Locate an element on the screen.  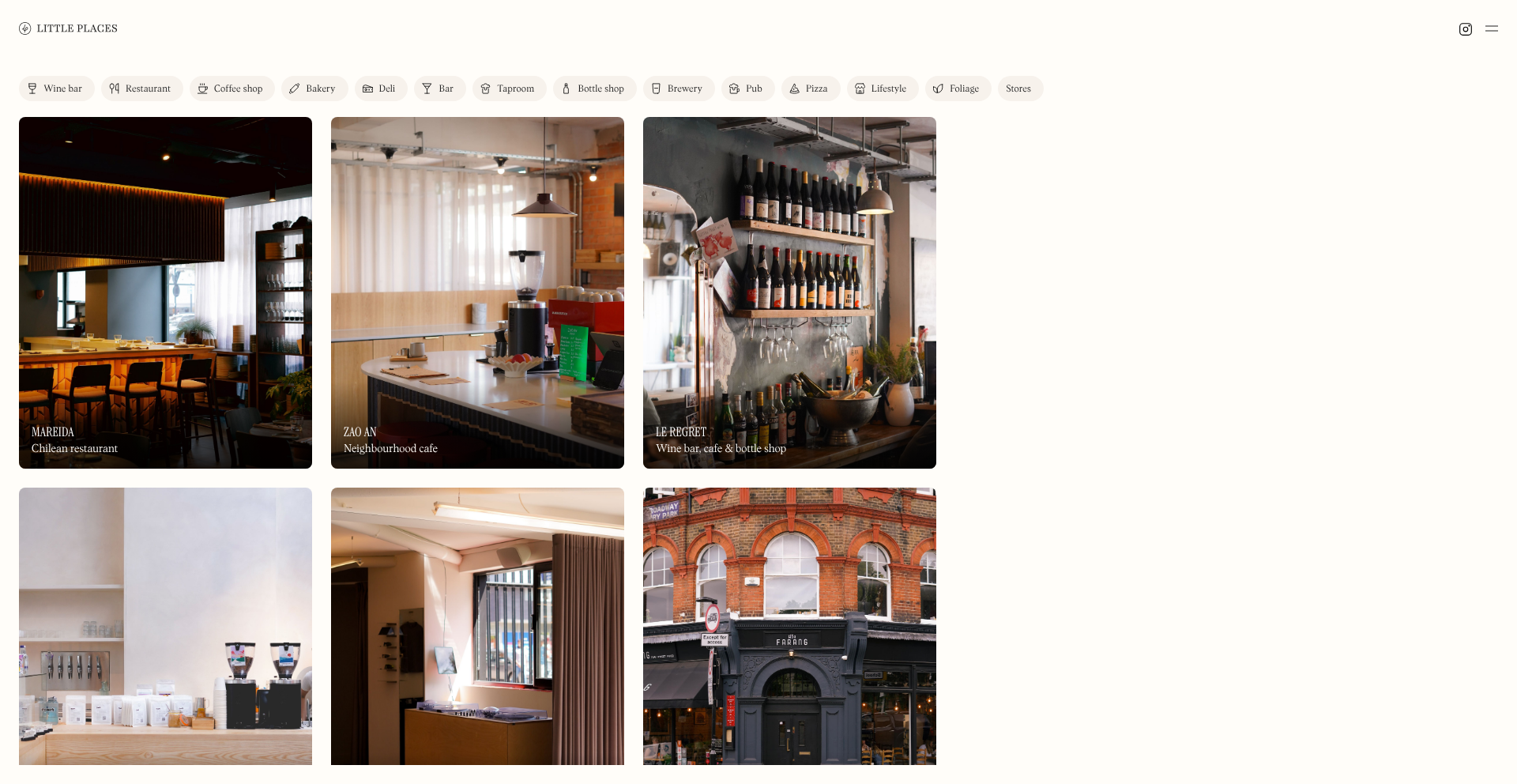
div: Taproom is located at coordinates (515, 89).